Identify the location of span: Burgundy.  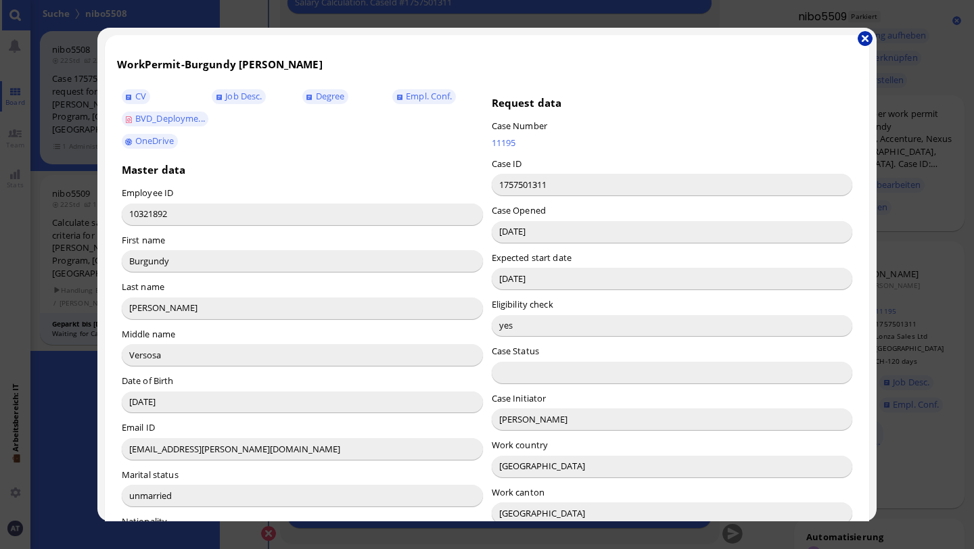
(210, 64).